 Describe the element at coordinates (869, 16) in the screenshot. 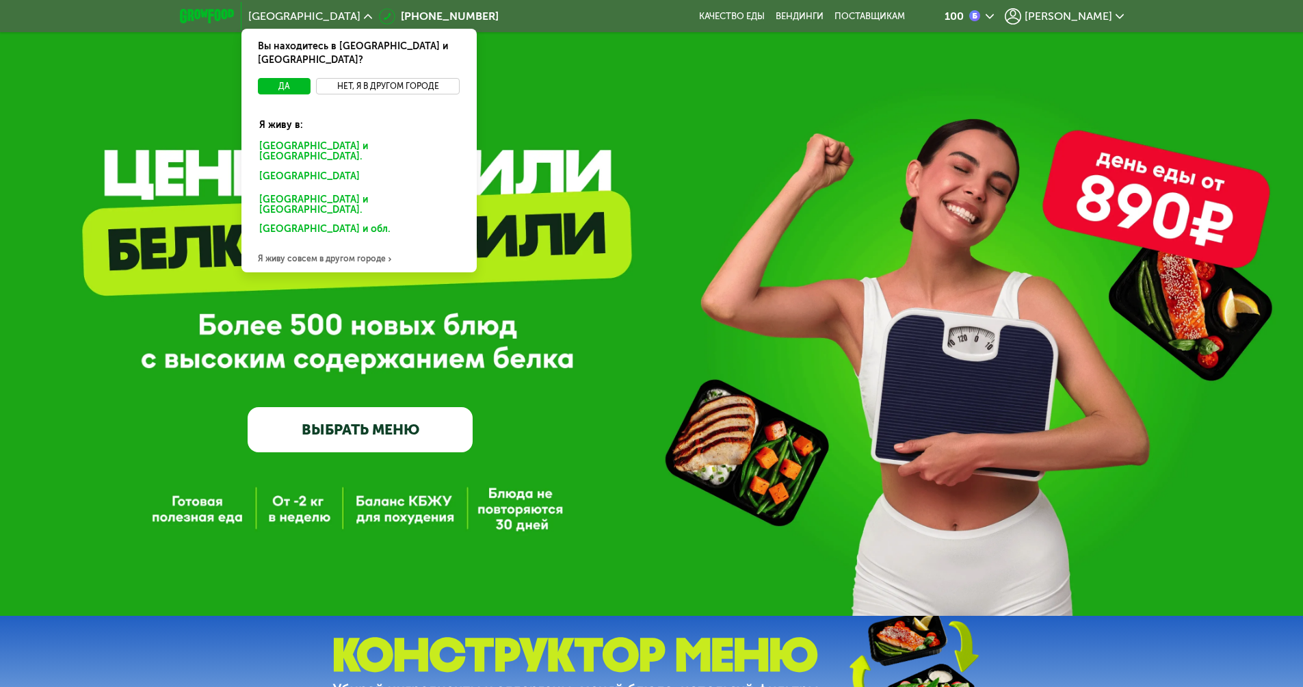

I see `div: поставщикам` at that location.